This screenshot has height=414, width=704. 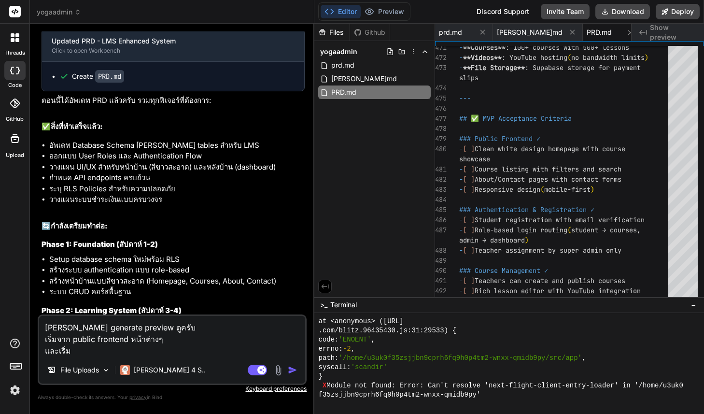 I want to click on button: Editor, so click(x=341, y=12).